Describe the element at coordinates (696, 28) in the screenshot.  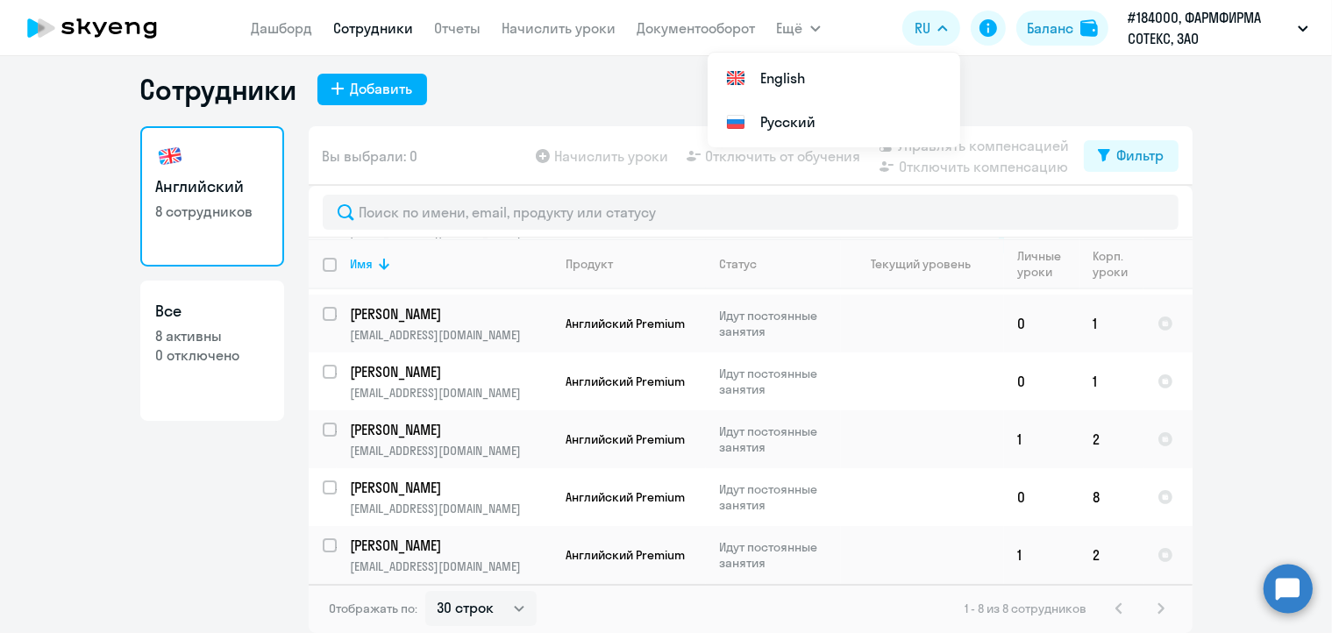
I see `a: Документооборот` at that location.